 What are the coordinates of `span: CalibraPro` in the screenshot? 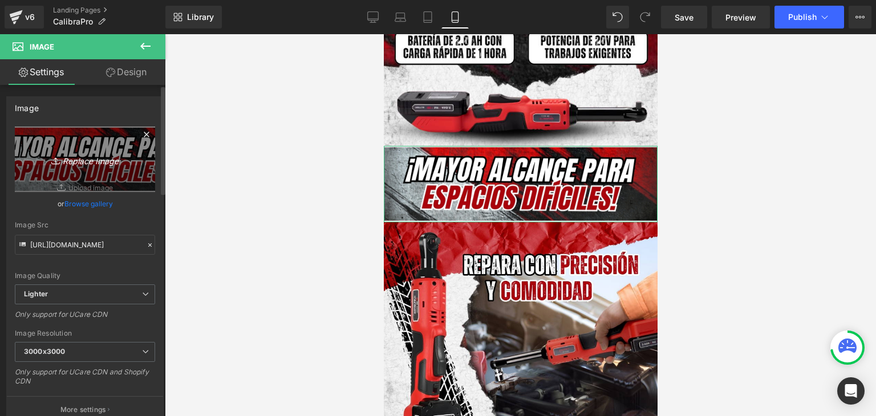 It's located at (73, 22).